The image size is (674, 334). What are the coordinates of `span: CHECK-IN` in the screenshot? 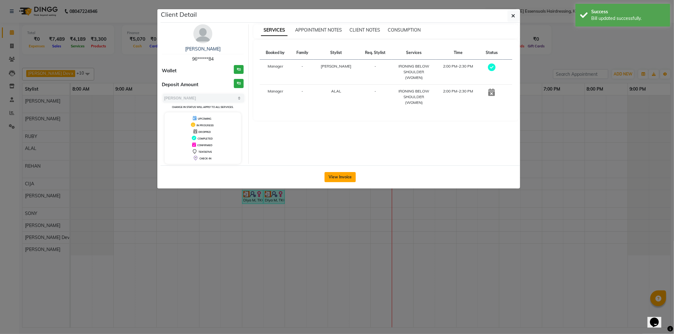 It's located at (205, 159).